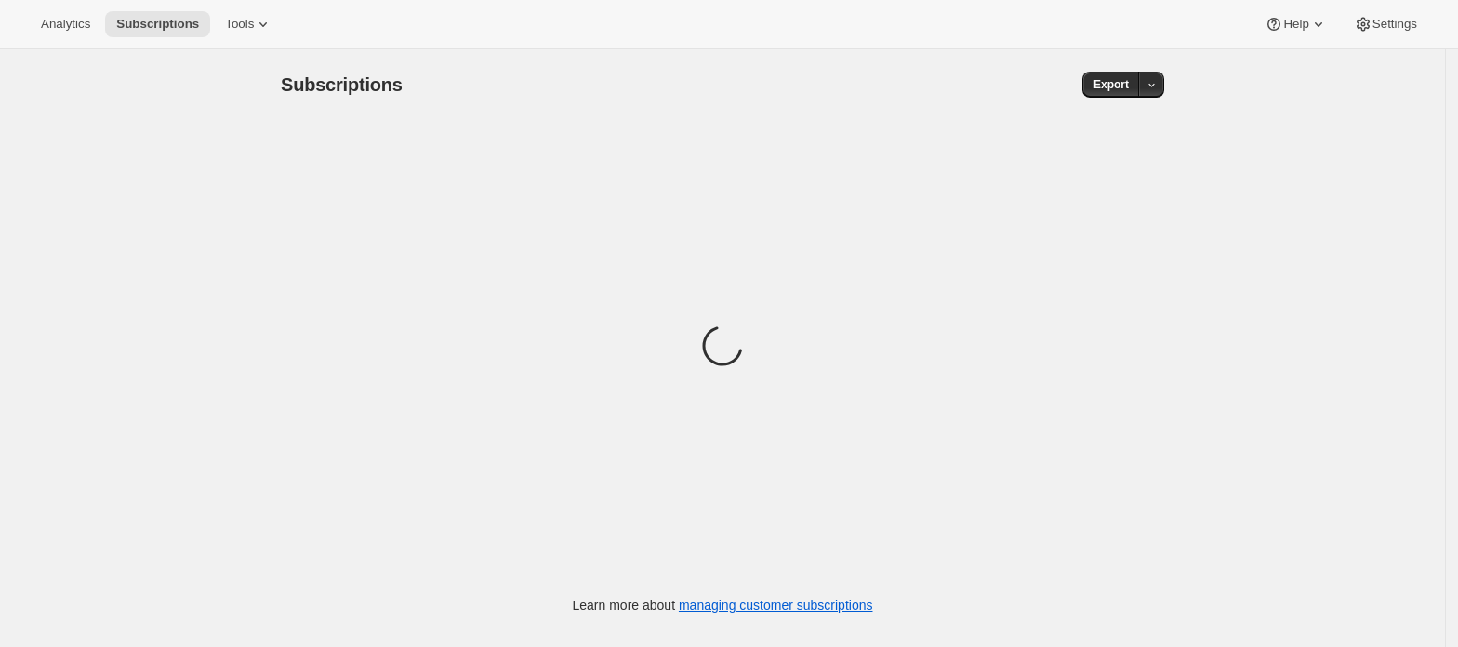 The width and height of the screenshot is (1458, 647). Describe the element at coordinates (65, 24) in the screenshot. I see `button: Analytics` at that location.